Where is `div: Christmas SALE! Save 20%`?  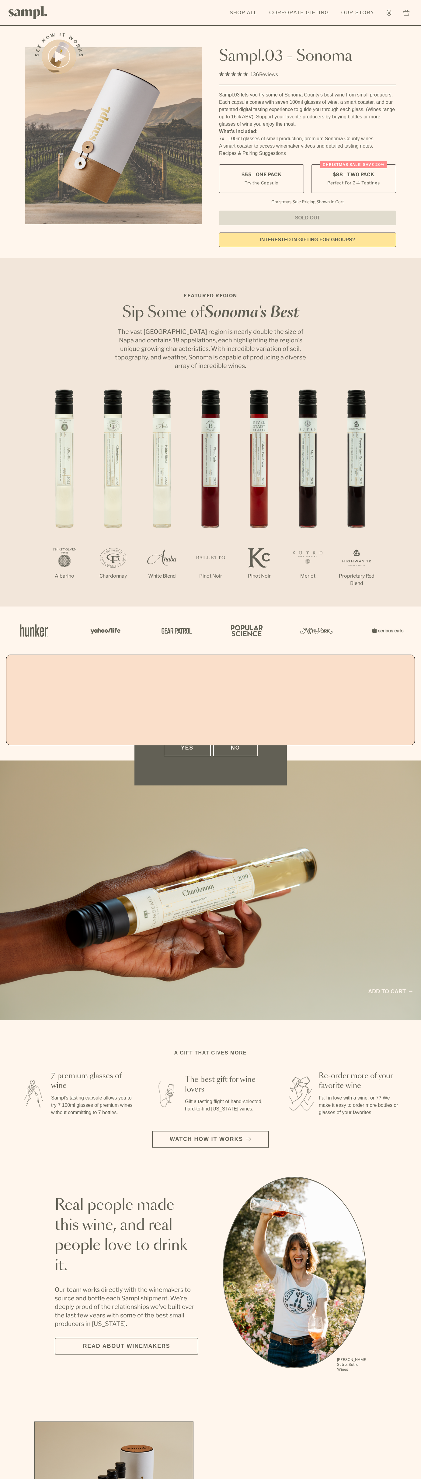 div: Christmas SALE! Save 20% is located at coordinates (354, 165).